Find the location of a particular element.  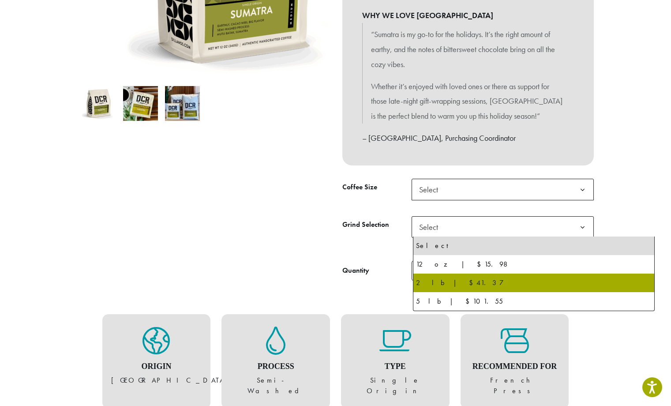

div: 2 lb | $41.37 is located at coordinates (533, 283).